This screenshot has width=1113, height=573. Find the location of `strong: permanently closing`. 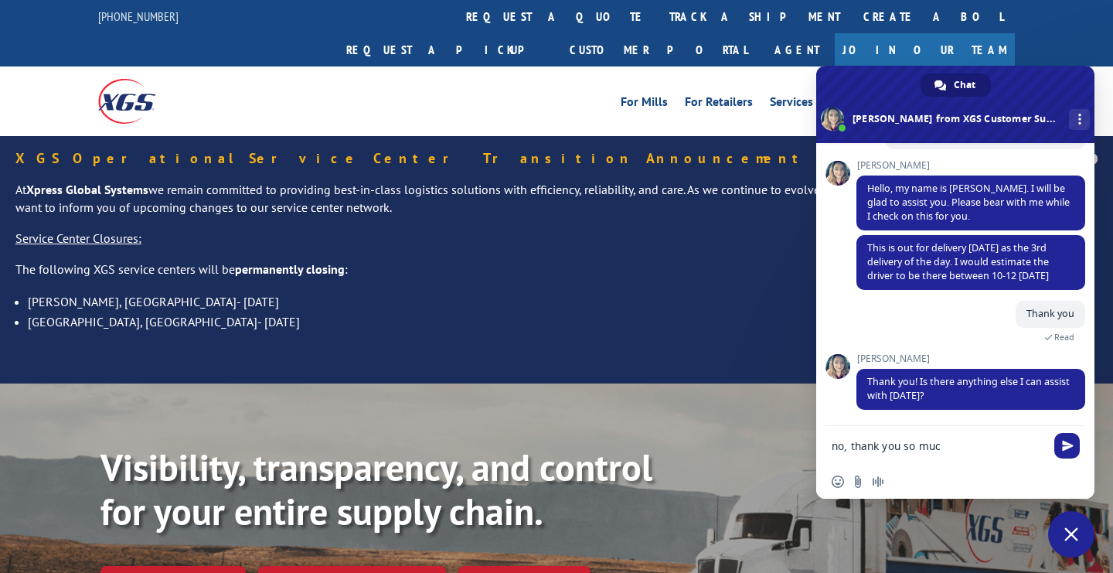

strong: permanently closing is located at coordinates (290, 269).